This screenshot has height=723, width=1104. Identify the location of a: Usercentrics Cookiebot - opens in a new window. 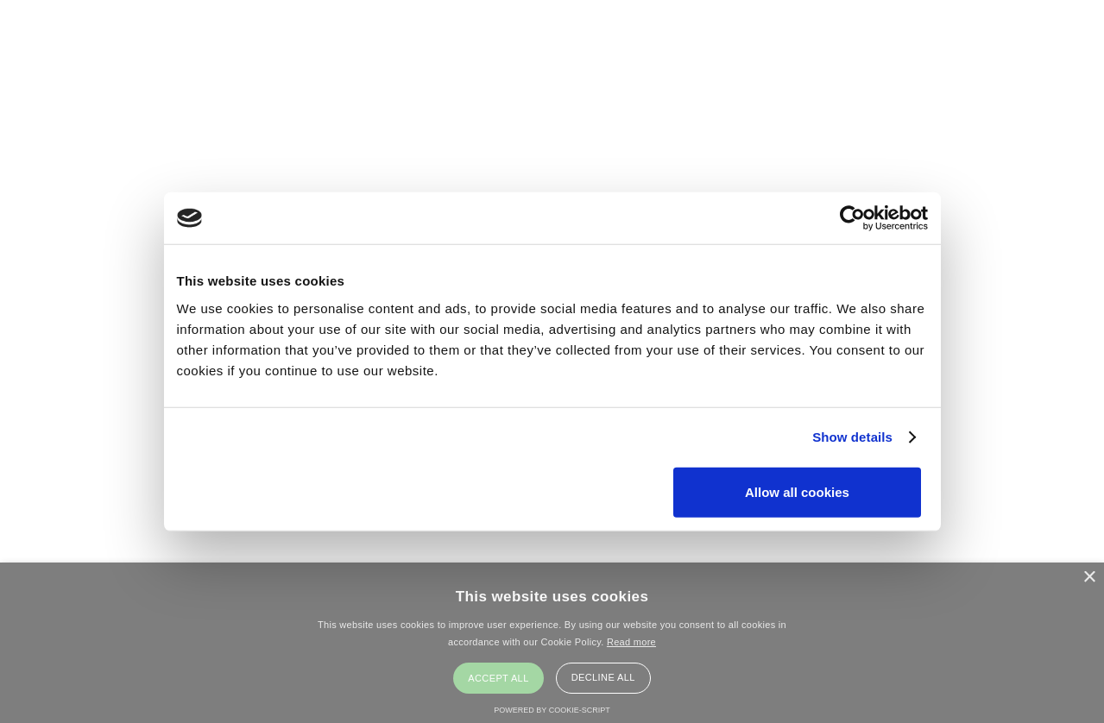
(852, 218).